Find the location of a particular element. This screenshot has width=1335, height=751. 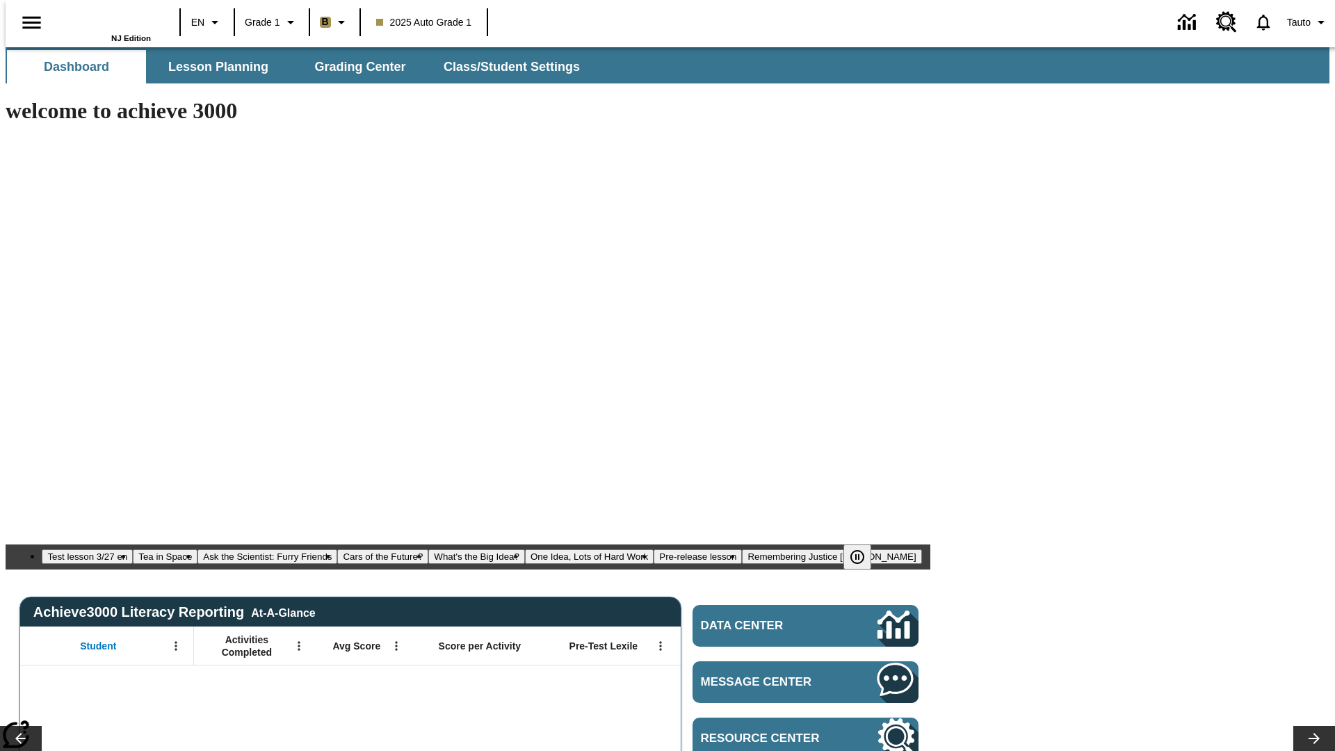

a: Notifications is located at coordinates (1263, 22).